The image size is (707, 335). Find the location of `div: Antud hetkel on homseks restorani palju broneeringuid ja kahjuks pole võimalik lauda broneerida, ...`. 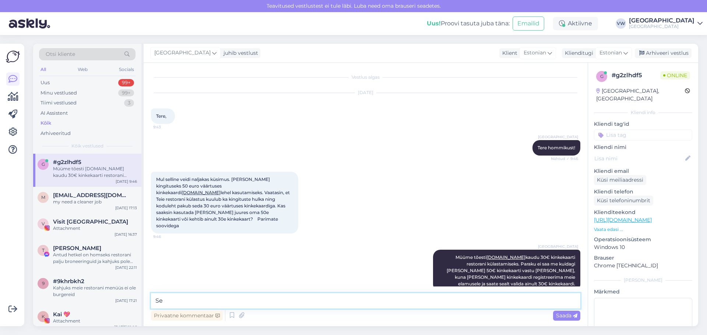

div: Antud hetkel on homseks restorani palju broneeringuid ja kahjuks pole võimalik lauda broneerida, ... is located at coordinates (95, 258).